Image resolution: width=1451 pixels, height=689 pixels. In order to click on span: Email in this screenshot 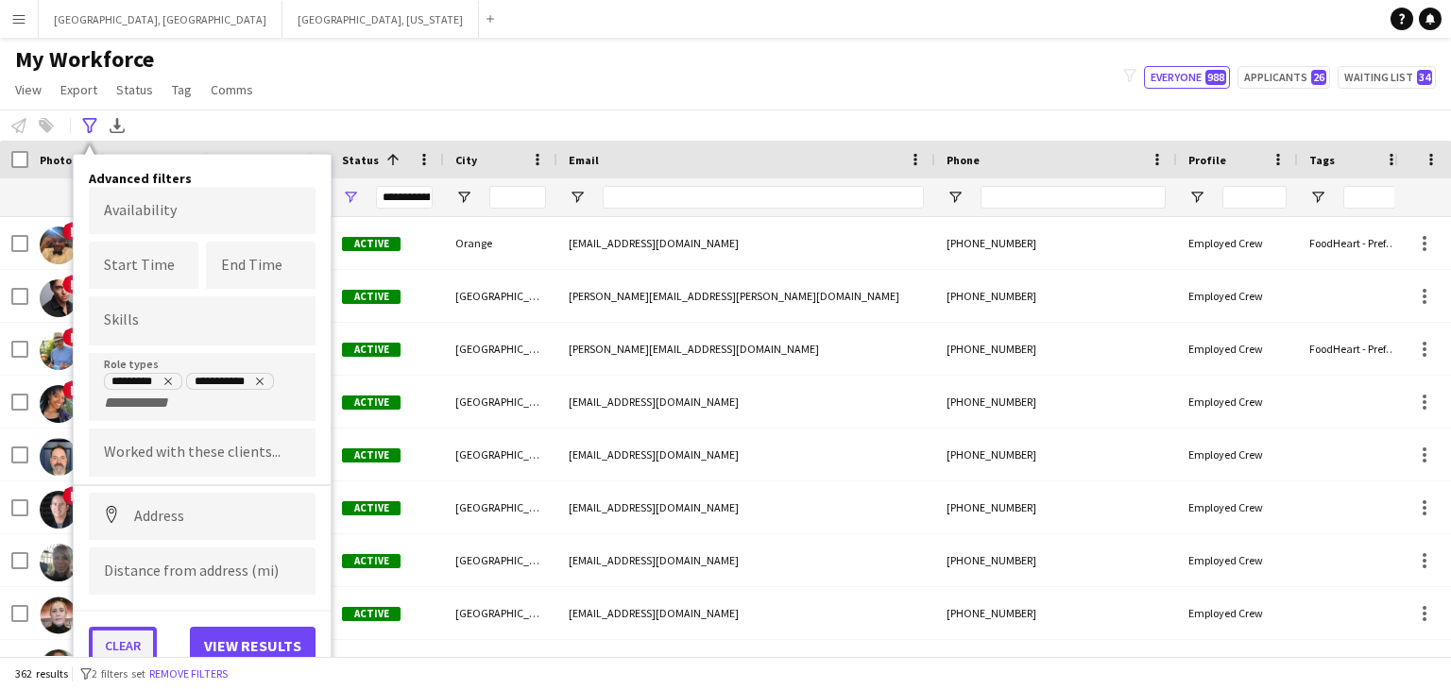, I will do `click(584, 160)`.